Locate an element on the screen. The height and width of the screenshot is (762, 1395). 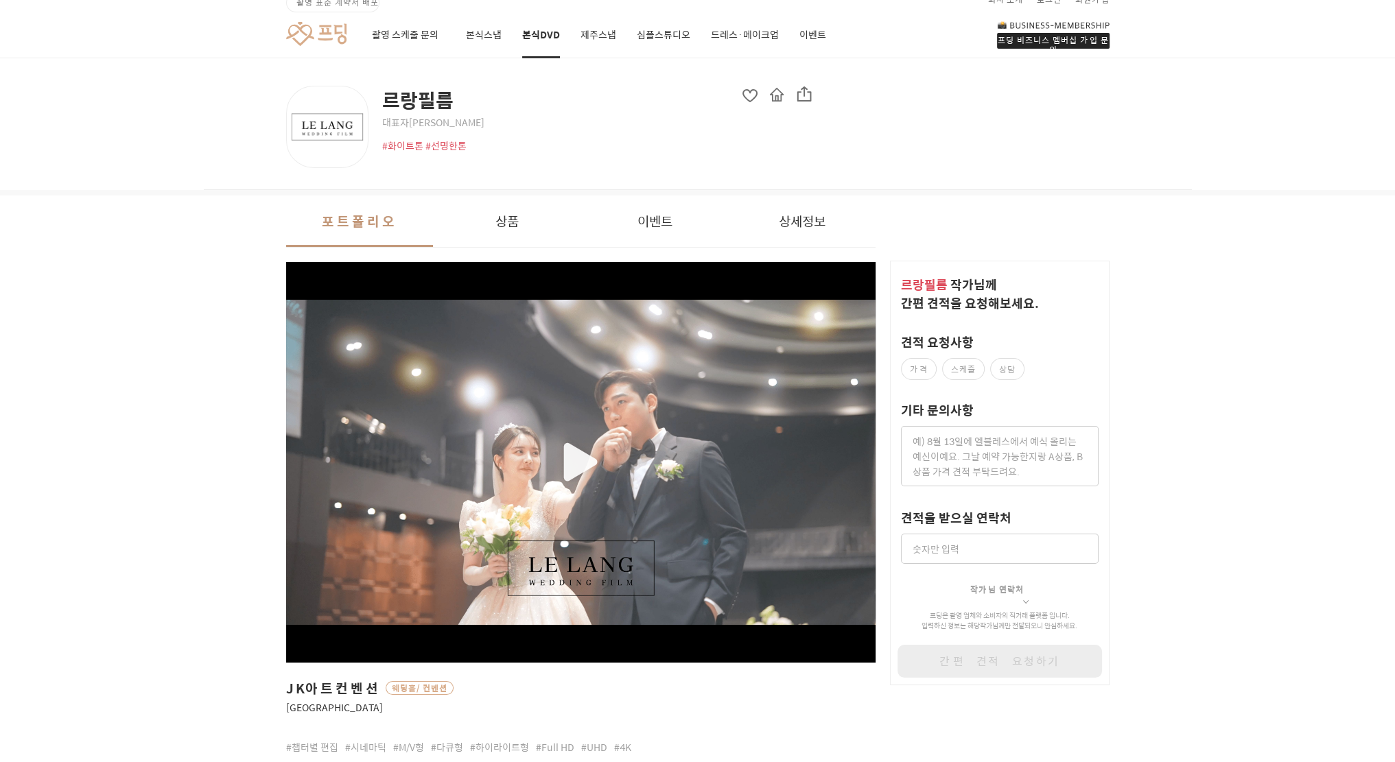
button: 간편 견적 요청하기 is located at coordinates (1000, 661).